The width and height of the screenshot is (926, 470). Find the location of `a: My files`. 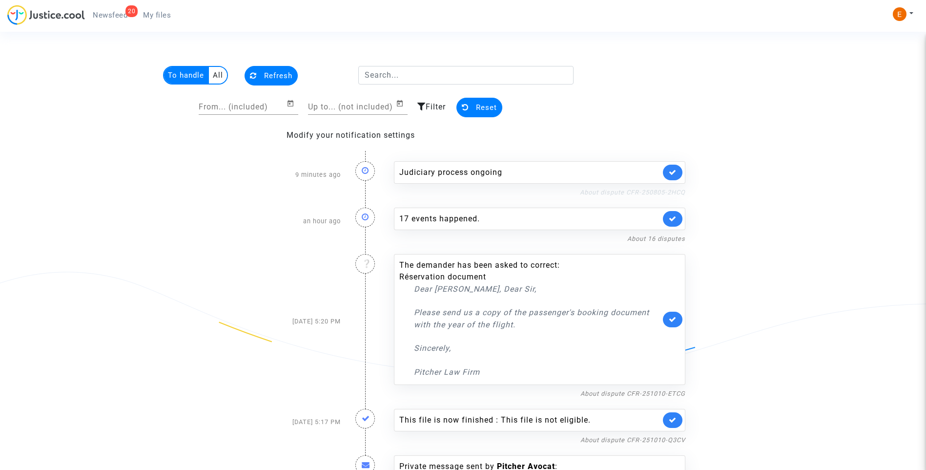

a: My files is located at coordinates (157, 15).